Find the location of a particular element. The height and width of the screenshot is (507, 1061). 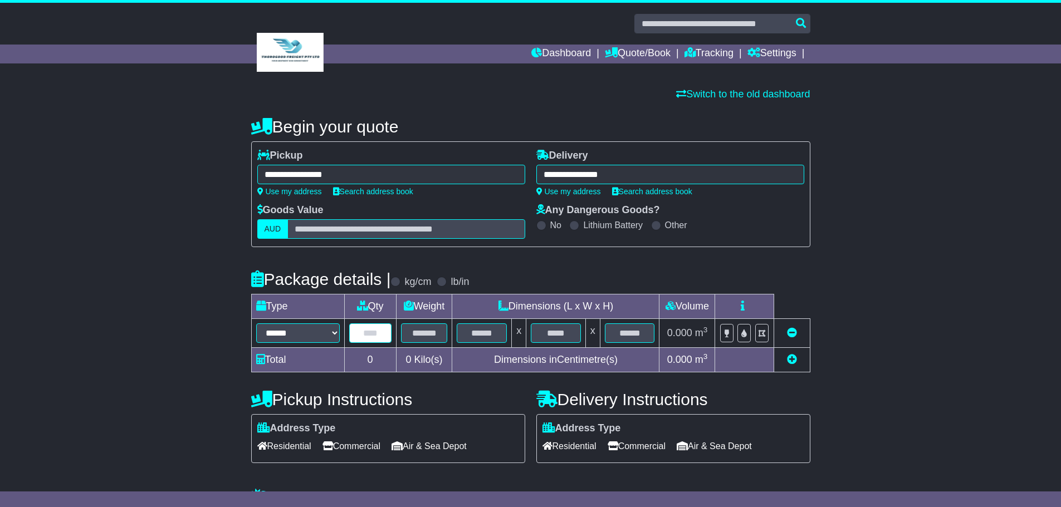

h4: Delivery Instructions is located at coordinates (673, 399).